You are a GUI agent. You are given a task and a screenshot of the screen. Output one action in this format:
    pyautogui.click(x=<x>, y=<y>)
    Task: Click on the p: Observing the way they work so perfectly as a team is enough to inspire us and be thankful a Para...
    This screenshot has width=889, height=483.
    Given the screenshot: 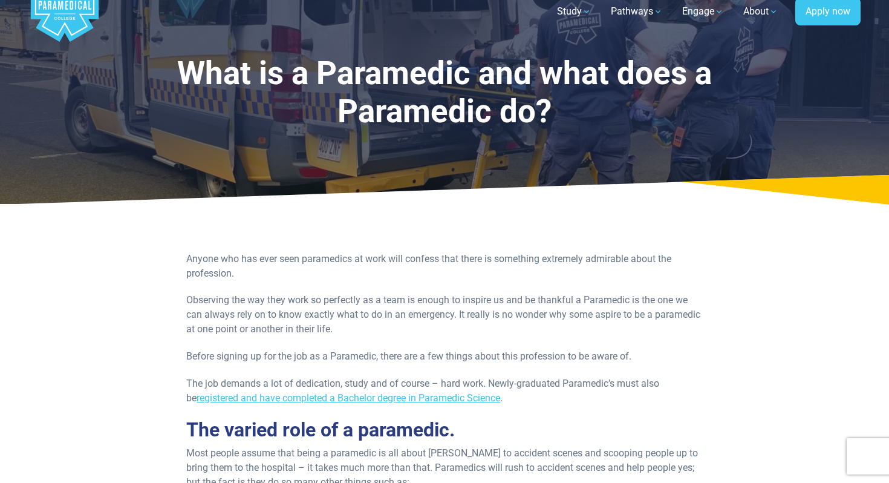 What is the action you would take?
    pyautogui.click(x=444, y=315)
    